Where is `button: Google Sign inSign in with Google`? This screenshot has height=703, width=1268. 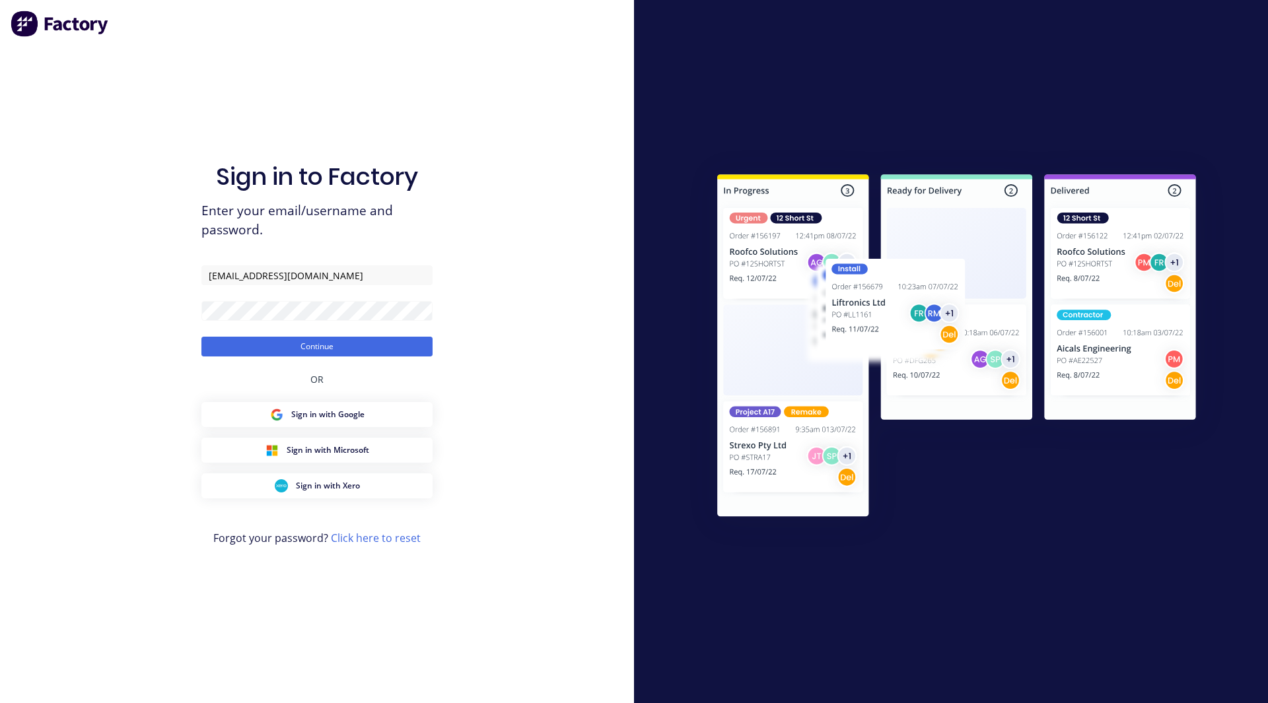
button: Google Sign inSign in with Google is located at coordinates (317, 415).